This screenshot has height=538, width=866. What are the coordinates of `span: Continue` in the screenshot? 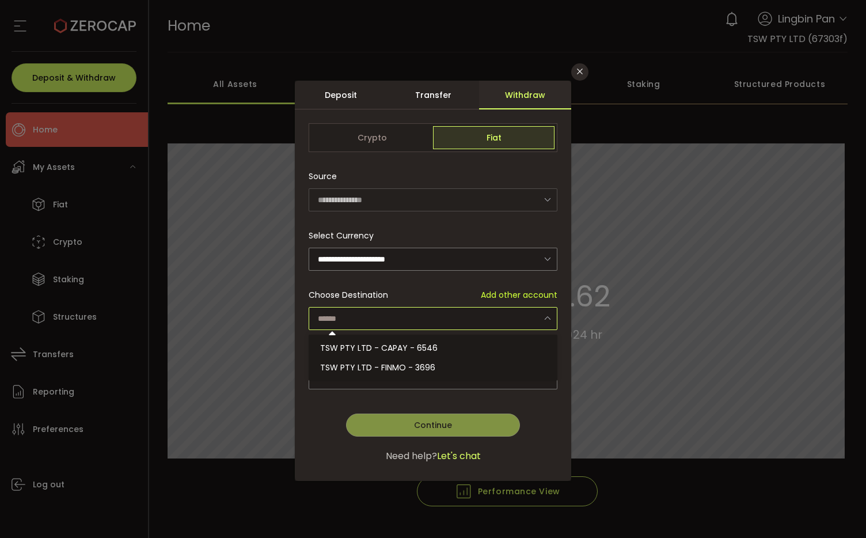 It's located at (433, 425).